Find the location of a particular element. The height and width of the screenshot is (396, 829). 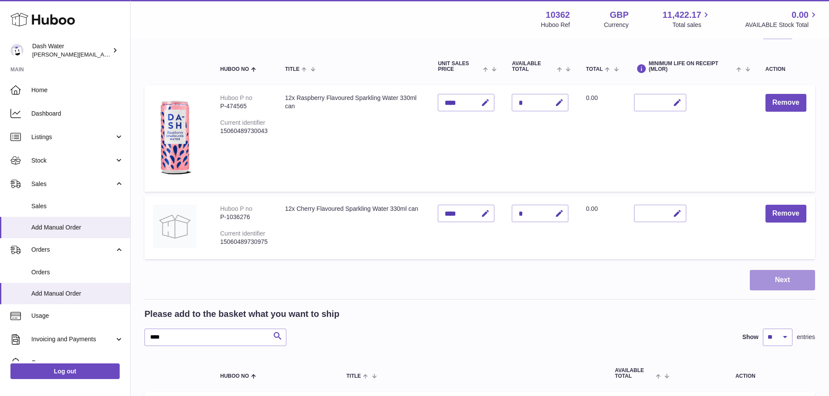

a: Log out is located at coordinates (65, 372).